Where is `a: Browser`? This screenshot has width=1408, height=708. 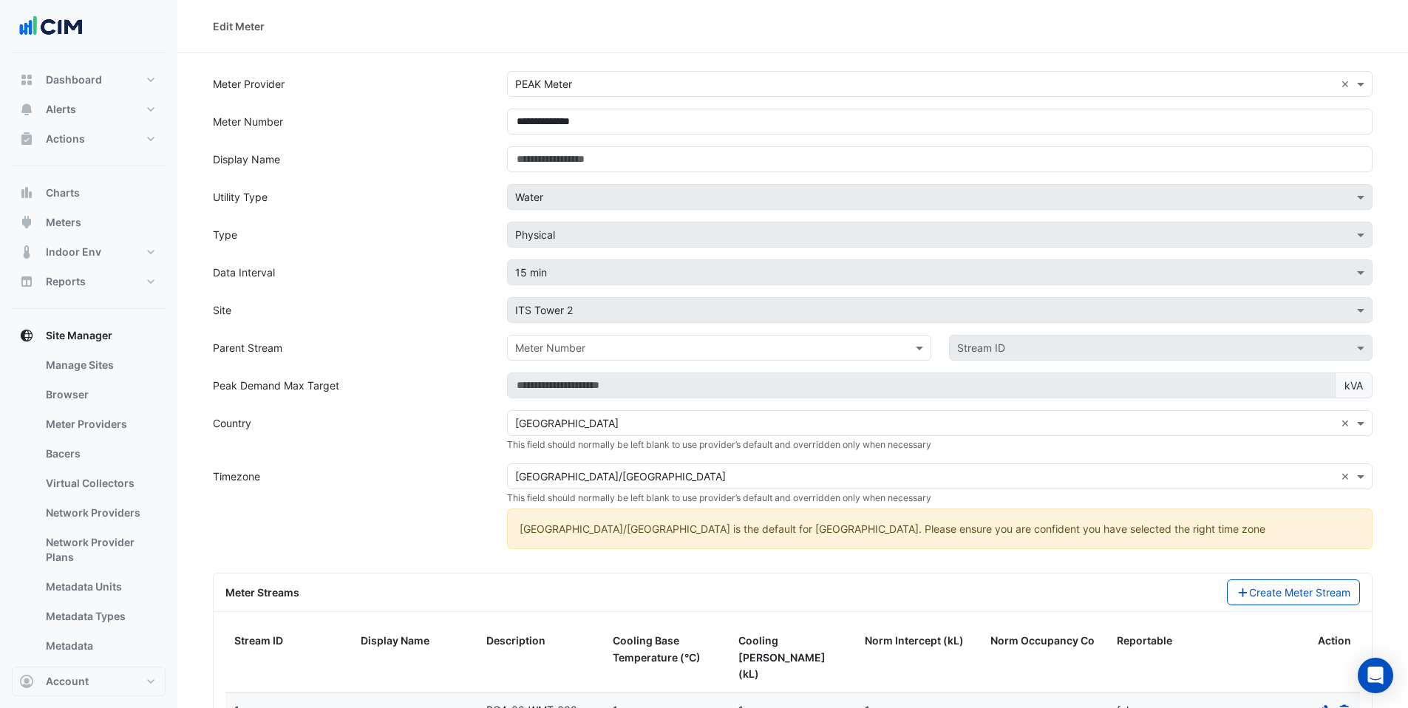 a: Browser is located at coordinates (100, 395).